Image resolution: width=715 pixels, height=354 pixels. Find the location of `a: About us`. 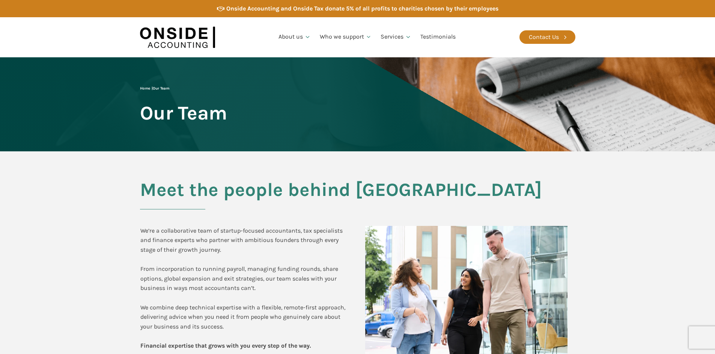

a: About us is located at coordinates (294, 37).